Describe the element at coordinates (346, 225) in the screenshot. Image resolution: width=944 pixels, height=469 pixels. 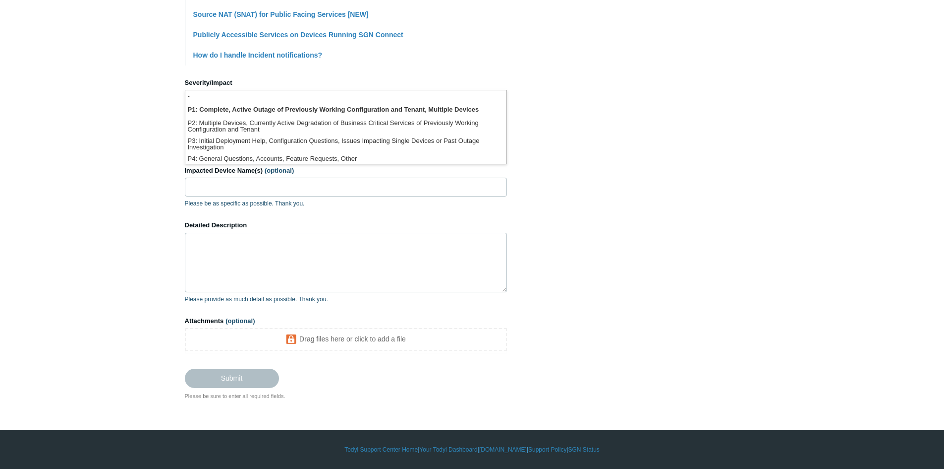
I see `label: Detailed Description` at that location.